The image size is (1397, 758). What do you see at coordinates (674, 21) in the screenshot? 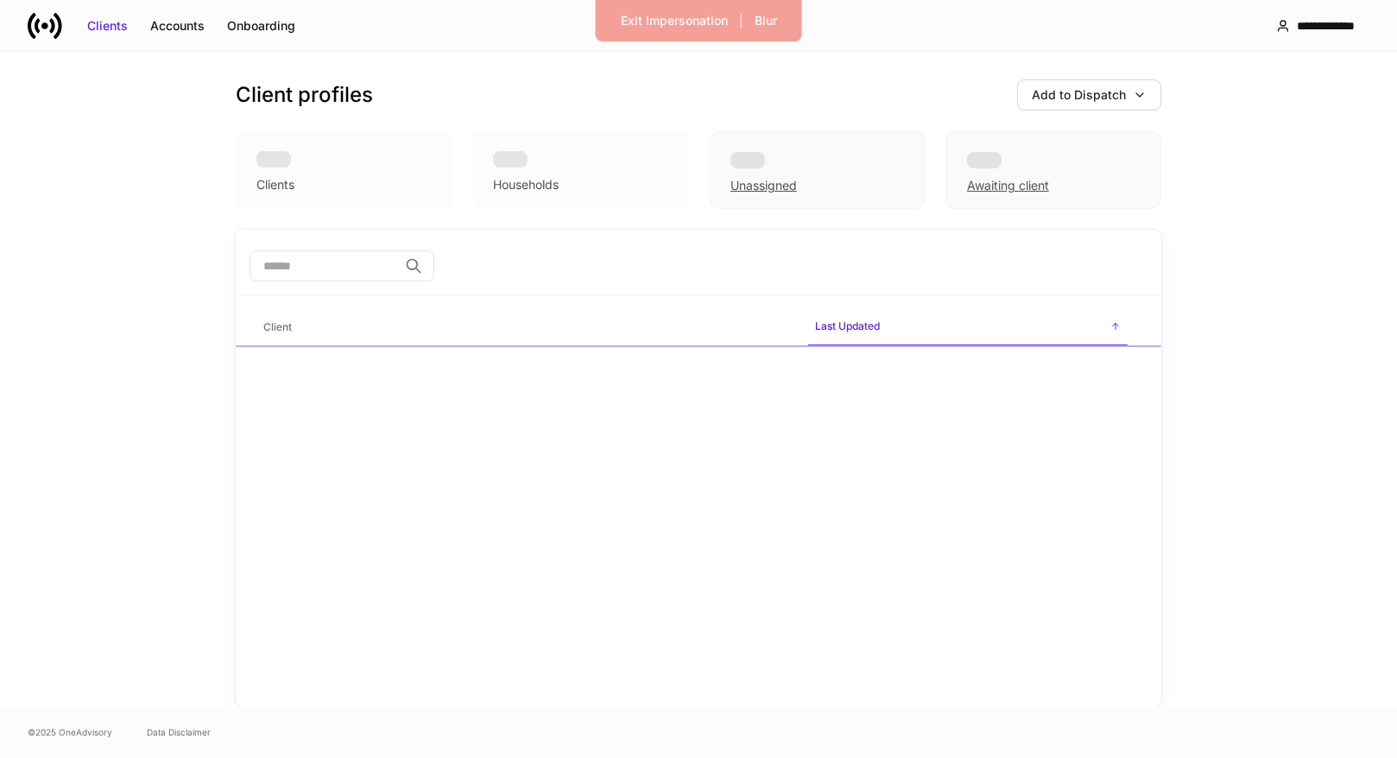
I see `div: Exit Impersonation` at bounding box center [674, 21].